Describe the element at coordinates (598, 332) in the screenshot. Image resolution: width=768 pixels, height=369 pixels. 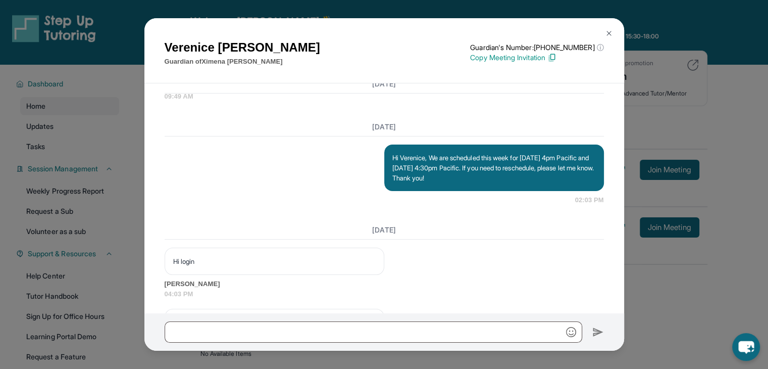
I see `img: Send icon` at that location.